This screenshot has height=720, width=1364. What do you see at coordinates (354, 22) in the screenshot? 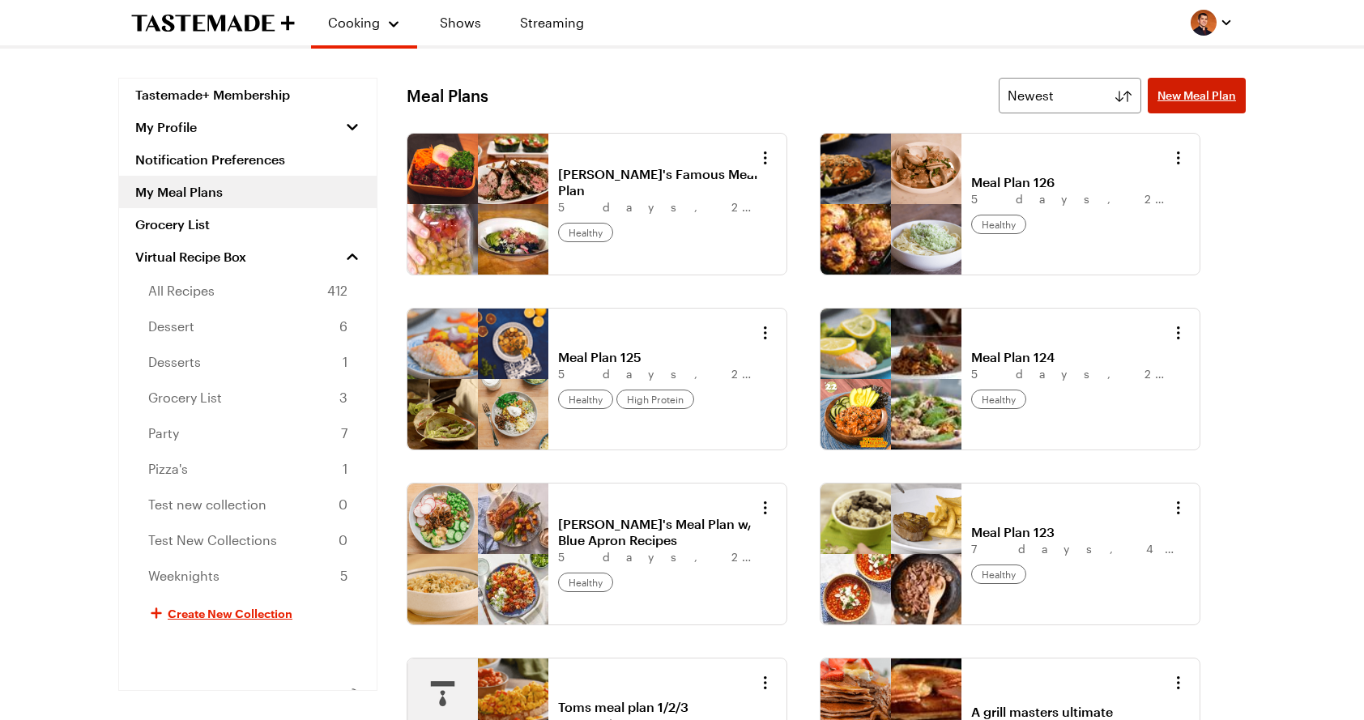
I see `span: Cooking` at bounding box center [354, 22].